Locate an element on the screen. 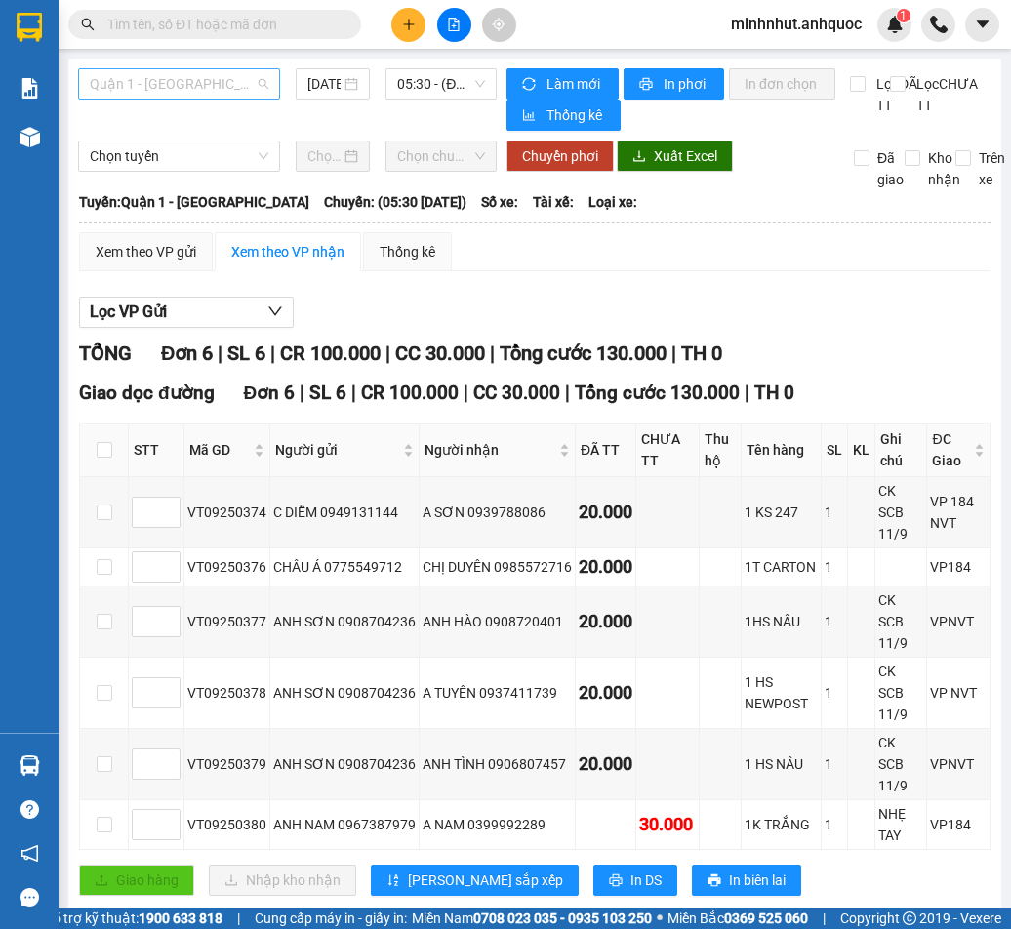 The width and height of the screenshot is (1011, 929). div: 1HS NÂU is located at coordinates (780, 621).